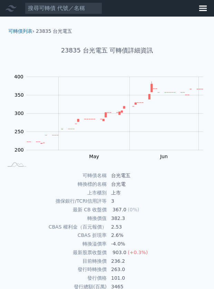 The image size is (214, 289). Describe the element at coordinates (112, 116) in the screenshot. I see `g: Chart` at that location.